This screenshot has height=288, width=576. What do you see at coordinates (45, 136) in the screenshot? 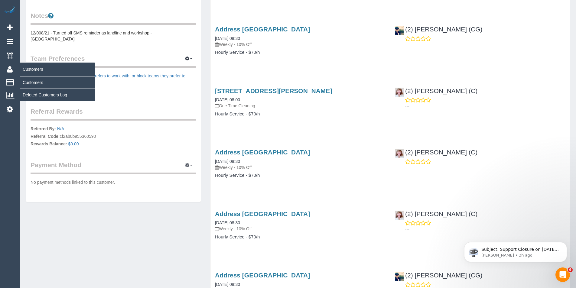
I see `label: Referral Code:` at bounding box center [45, 136].